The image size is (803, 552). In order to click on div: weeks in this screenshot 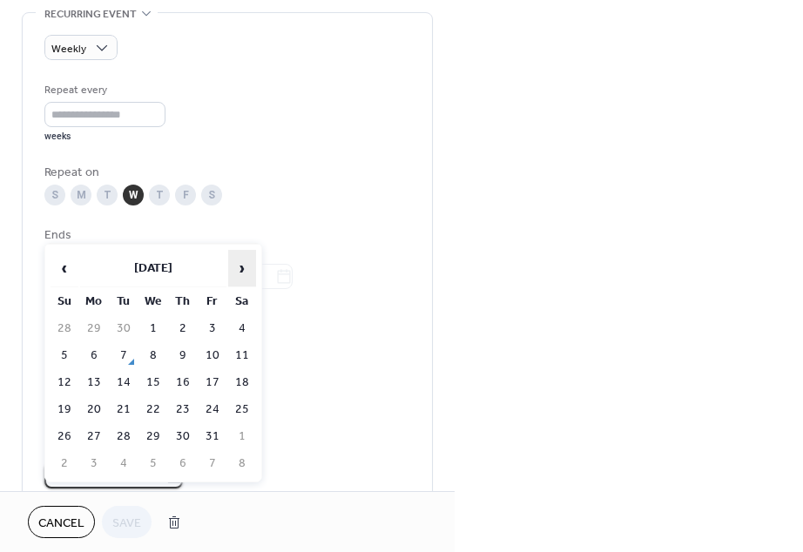, I will do `click(104, 137)`.